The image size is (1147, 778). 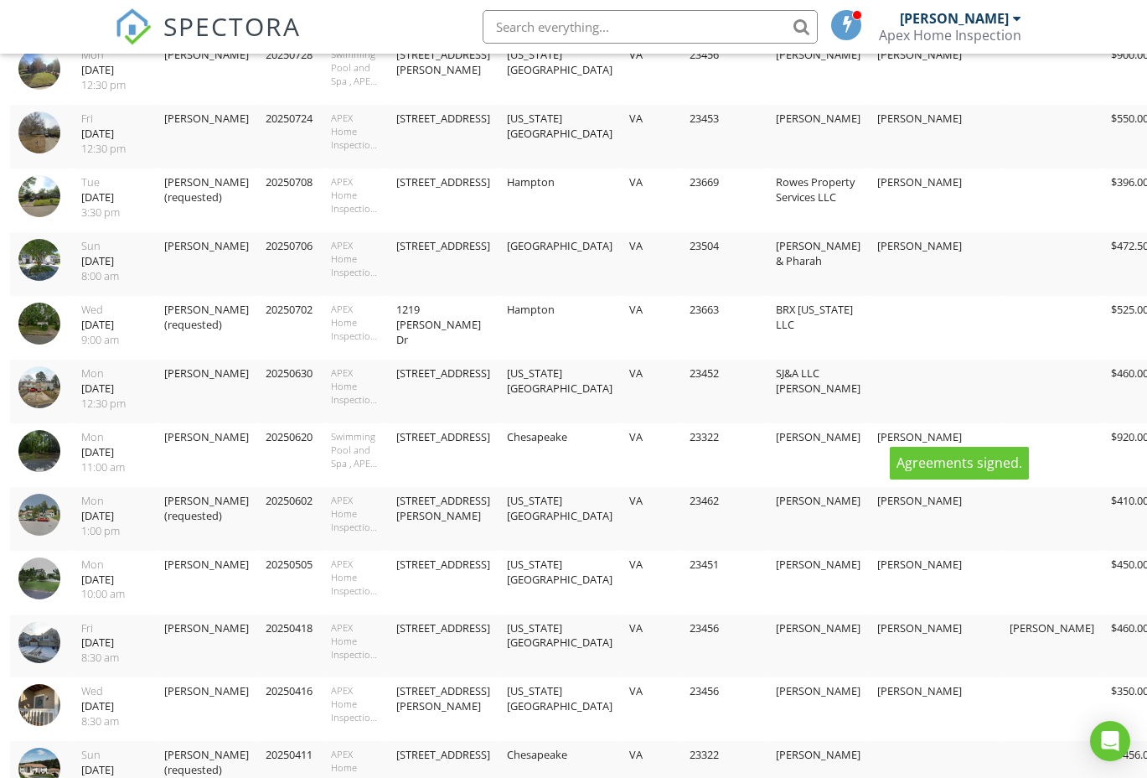 What do you see at coordinates (290, 646) in the screenshot?
I see `td: 20250418` at bounding box center [290, 646].